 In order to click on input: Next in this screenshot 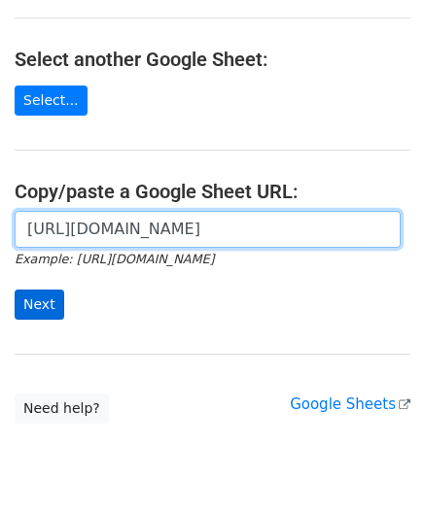, I will do `click(39, 304)`.